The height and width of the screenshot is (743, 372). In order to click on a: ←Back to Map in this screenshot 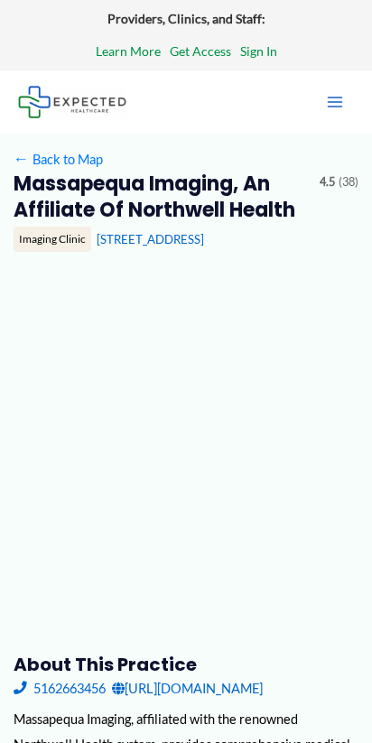, I will do `click(58, 159)`.